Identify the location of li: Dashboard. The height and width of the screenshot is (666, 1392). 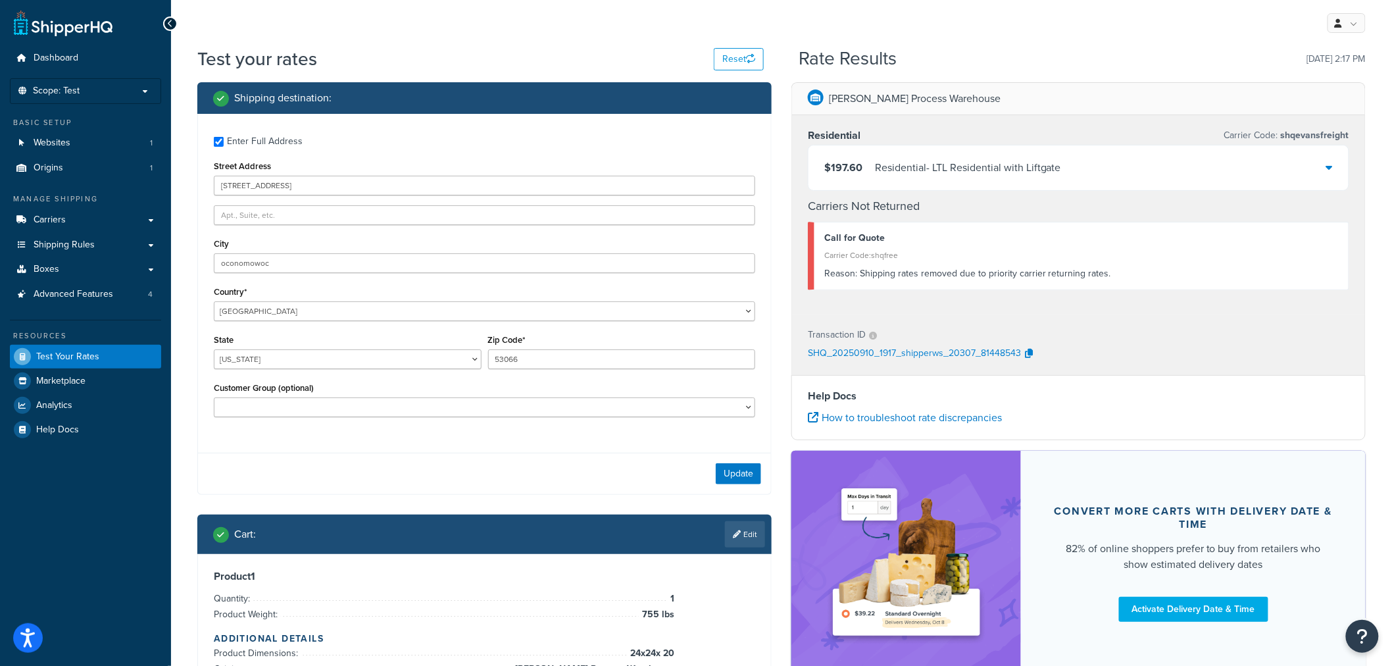
(86, 58).